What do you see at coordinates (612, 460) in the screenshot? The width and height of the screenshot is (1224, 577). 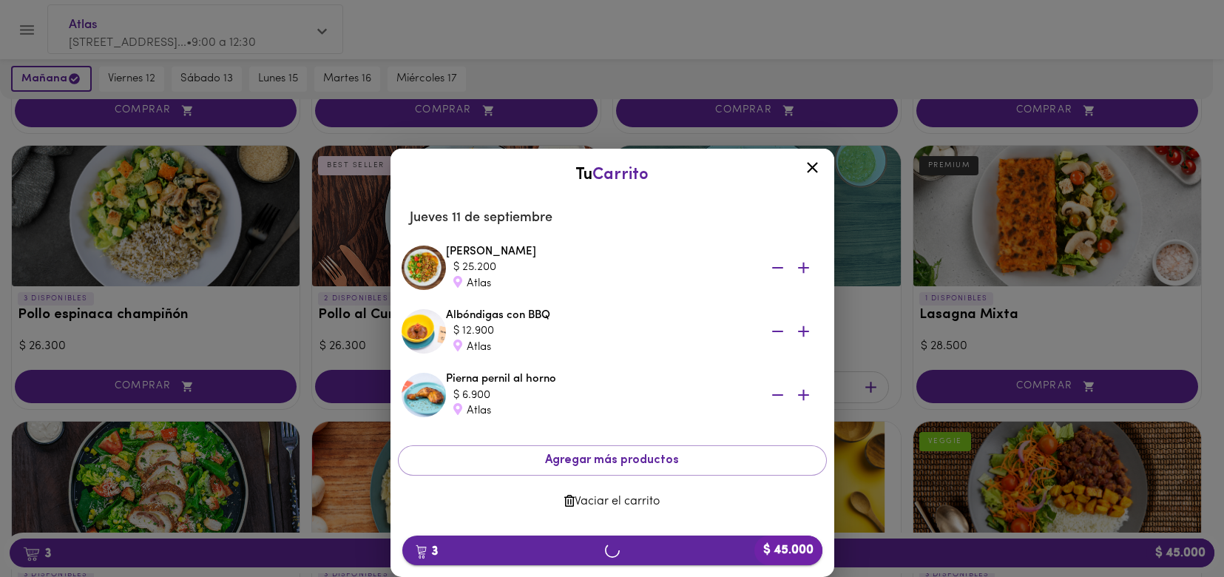 I see `button: Agregar más productos` at bounding box center [612, 460].